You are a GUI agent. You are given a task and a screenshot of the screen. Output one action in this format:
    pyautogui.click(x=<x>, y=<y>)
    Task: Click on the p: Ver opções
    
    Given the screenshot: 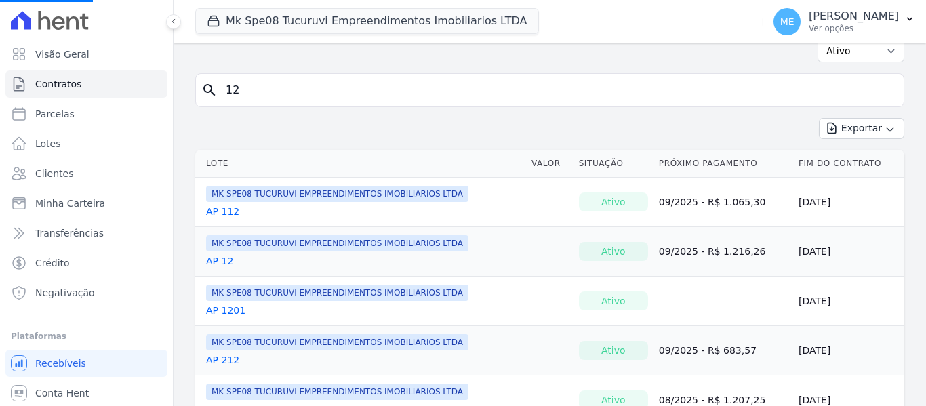 What is the action you would take?
    pyautogui.click(x=853, y=28)
    